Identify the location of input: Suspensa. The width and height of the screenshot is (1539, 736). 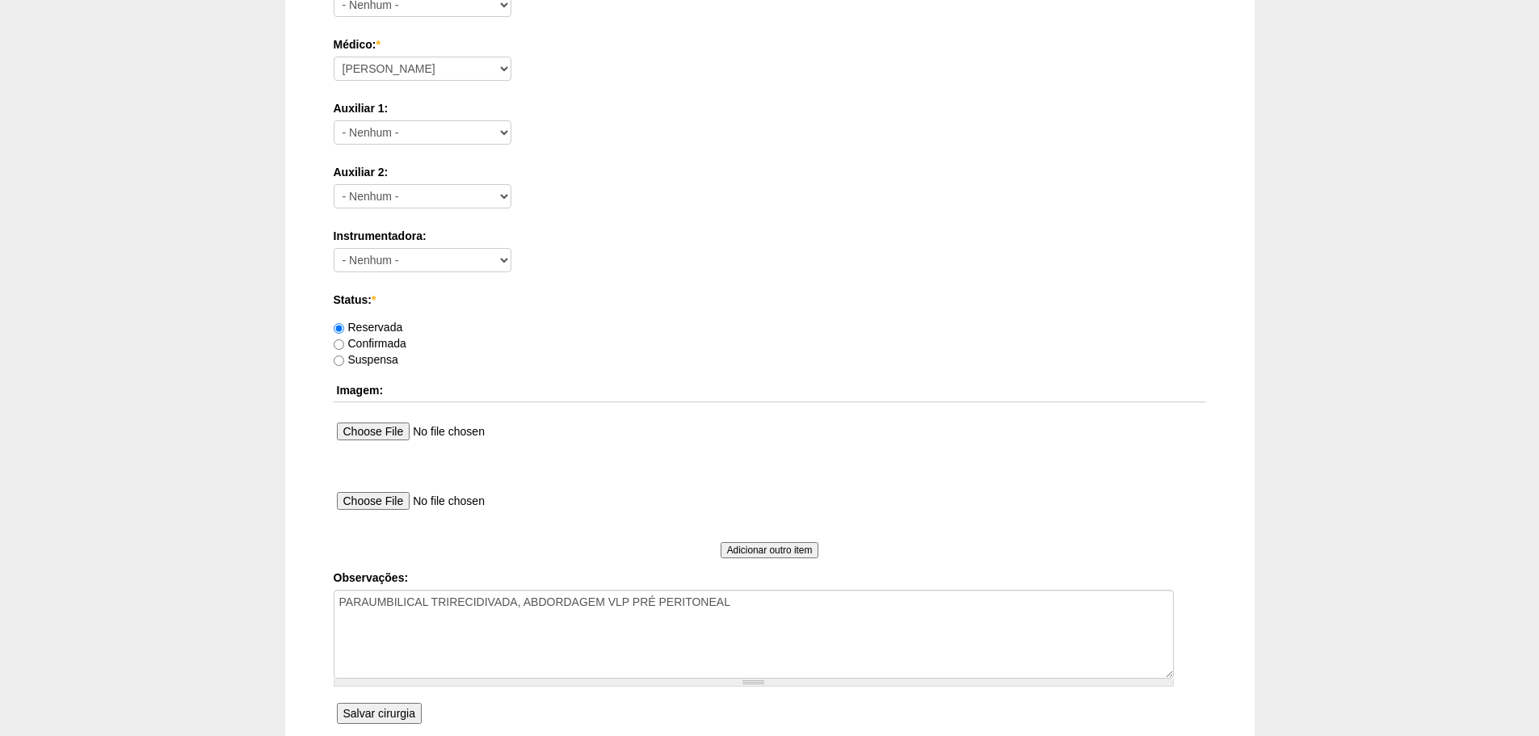
(338, 360).